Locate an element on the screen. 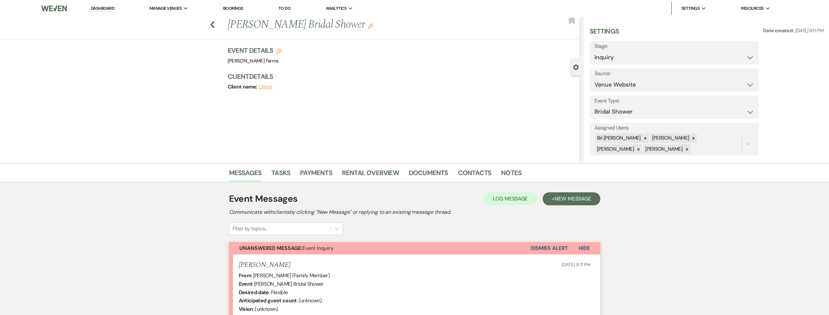 The image size is (829, 315). label: Assigned Users: is located at coordinates (674, 128).